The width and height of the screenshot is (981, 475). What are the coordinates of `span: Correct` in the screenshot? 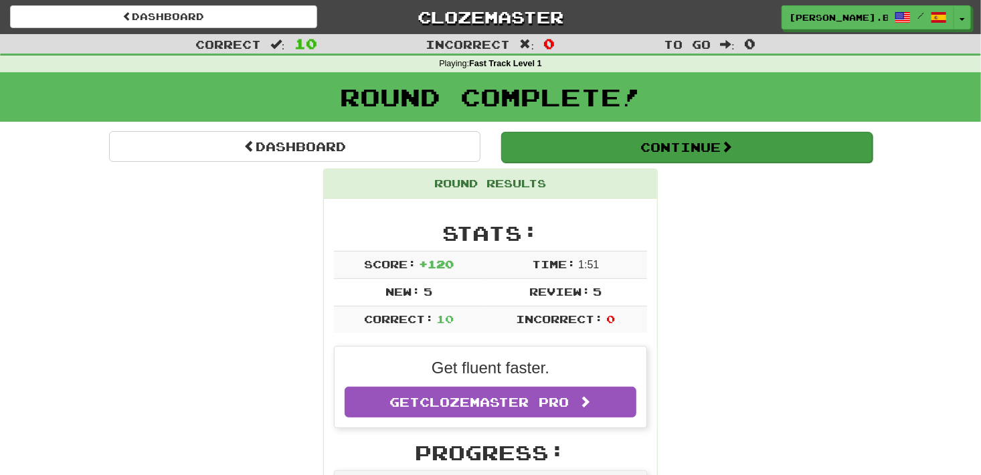 It's located at (228, 44).